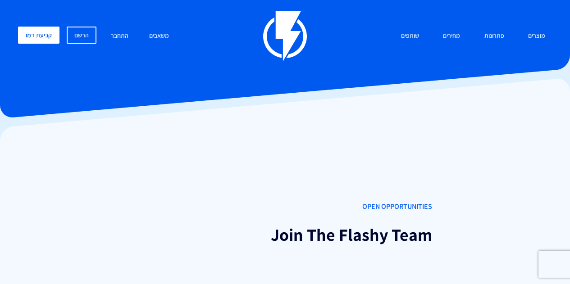 The image size is (570, 284). What do you see at coordinates (82, 35) in the screenshot?
I see `a: הרשם` at bounding box center [82, 35].